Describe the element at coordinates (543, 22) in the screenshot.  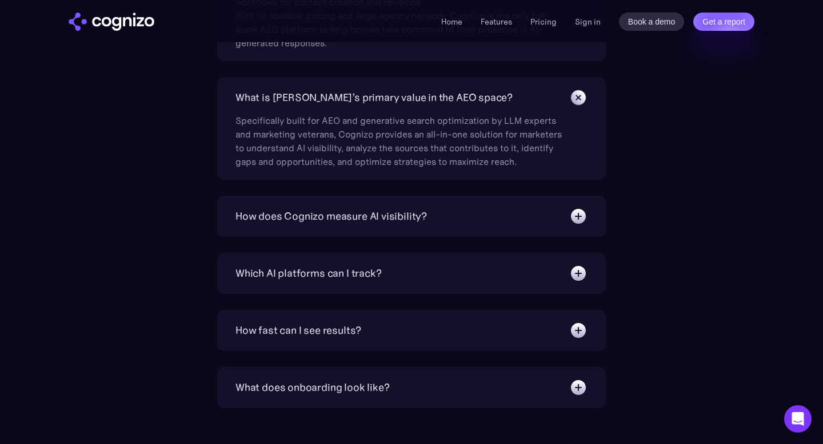
I see `a: Pricing` at that location.